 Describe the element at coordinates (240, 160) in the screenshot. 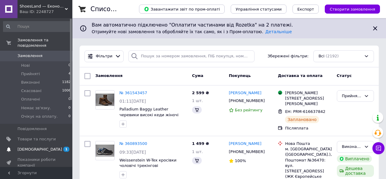

I see `span: 100%` at that location.